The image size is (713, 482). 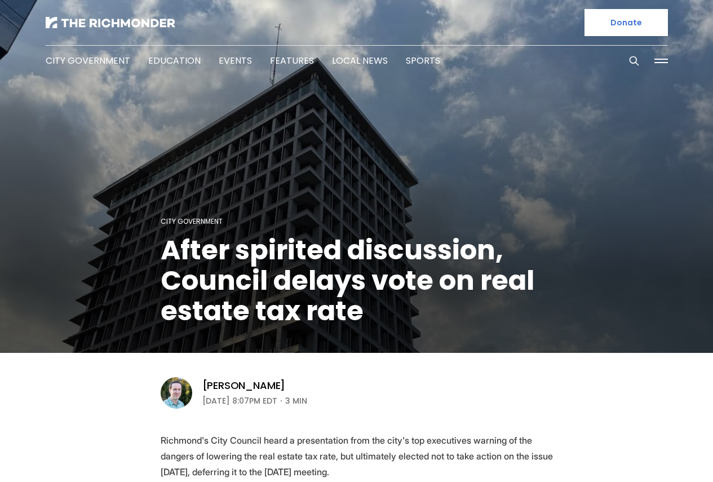 What do you see at coordinates (235, 60) in the screenshot?
I see `a: Events` at bounding box center [235, 60].